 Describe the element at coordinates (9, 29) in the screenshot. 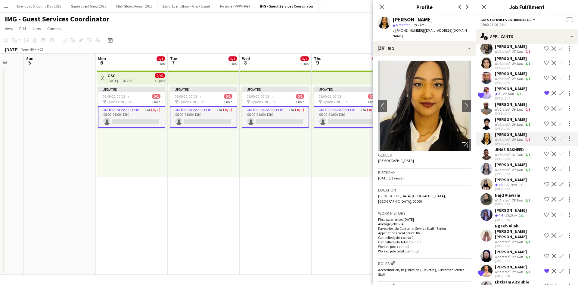

I see `span: View` at that location.